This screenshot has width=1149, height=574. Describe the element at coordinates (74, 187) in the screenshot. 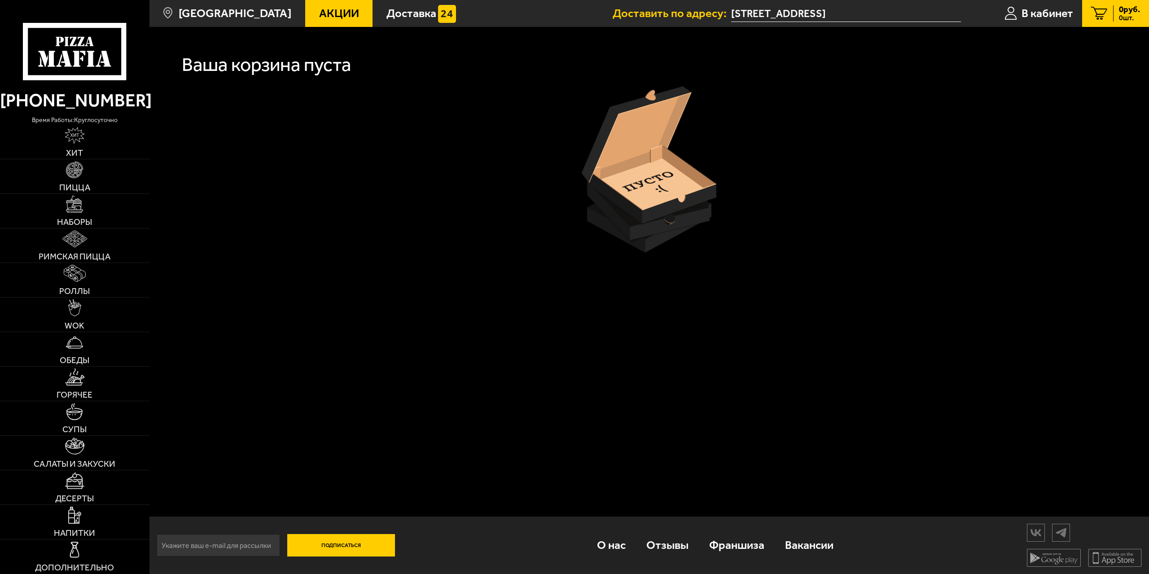

I see `span: Пицца` at that location.